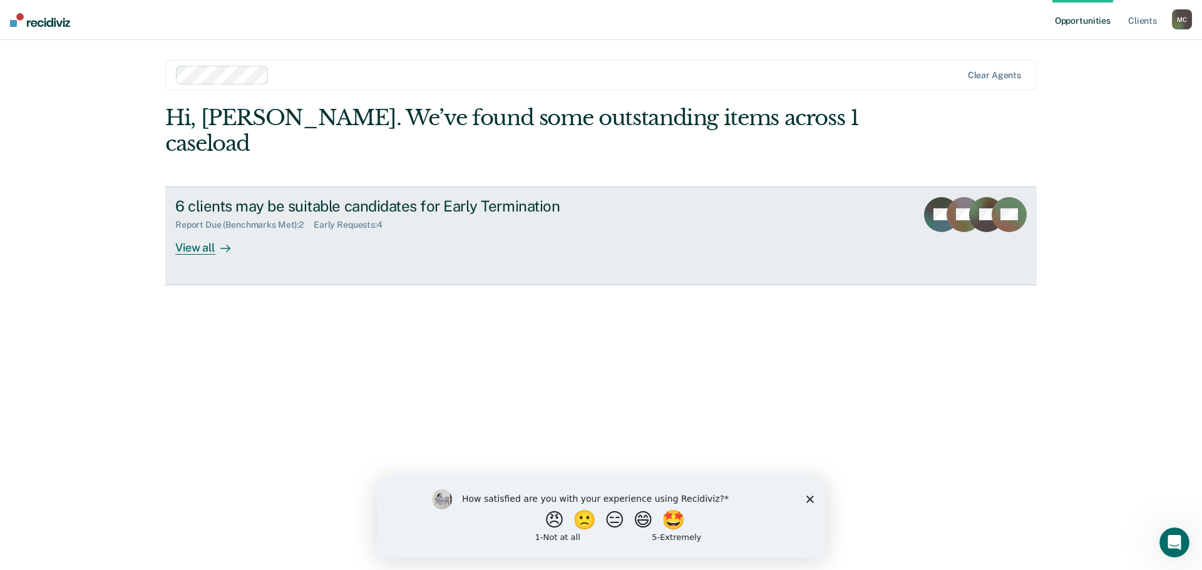 Image resolution: width=1202 pixels, height=570 pixels. I want to click on button: 1, so click(178, 43).